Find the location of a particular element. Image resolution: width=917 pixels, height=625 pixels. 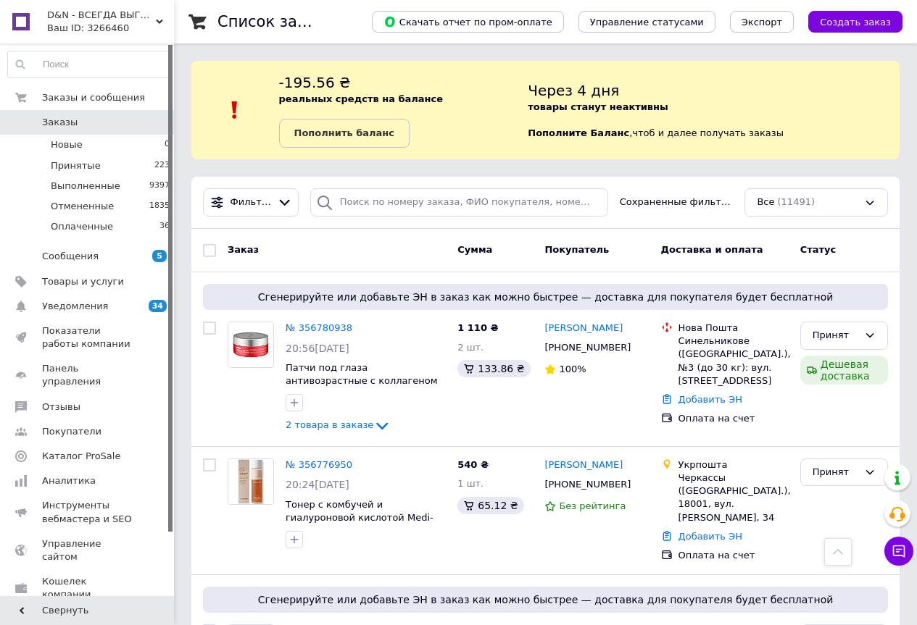

span: Тонер с комбучей и гиалуроновой кислотой Medi-Peel Hyal Kombucha Tea-Tox Toner 150 мл is located at coordinates (359, 525).